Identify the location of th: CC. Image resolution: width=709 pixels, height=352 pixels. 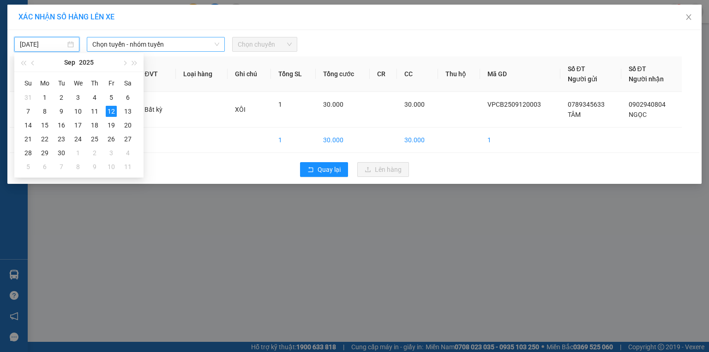
(417, 74).